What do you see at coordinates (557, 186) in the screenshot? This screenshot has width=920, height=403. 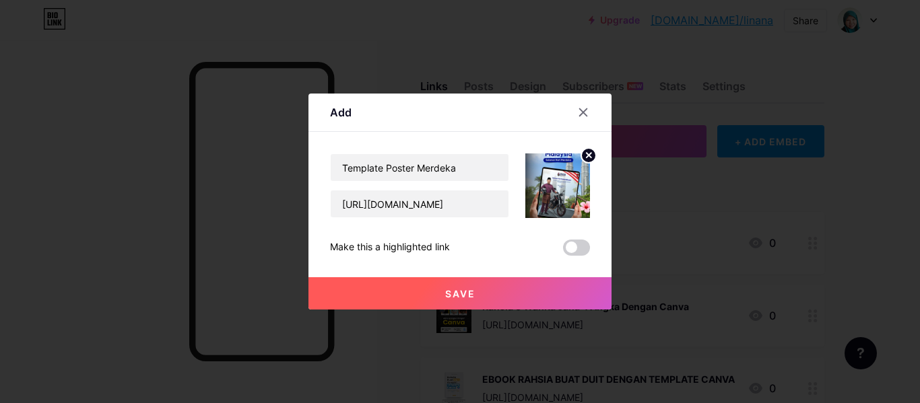 I see `img: link_thumbnail` at bounding box center [557, 186].